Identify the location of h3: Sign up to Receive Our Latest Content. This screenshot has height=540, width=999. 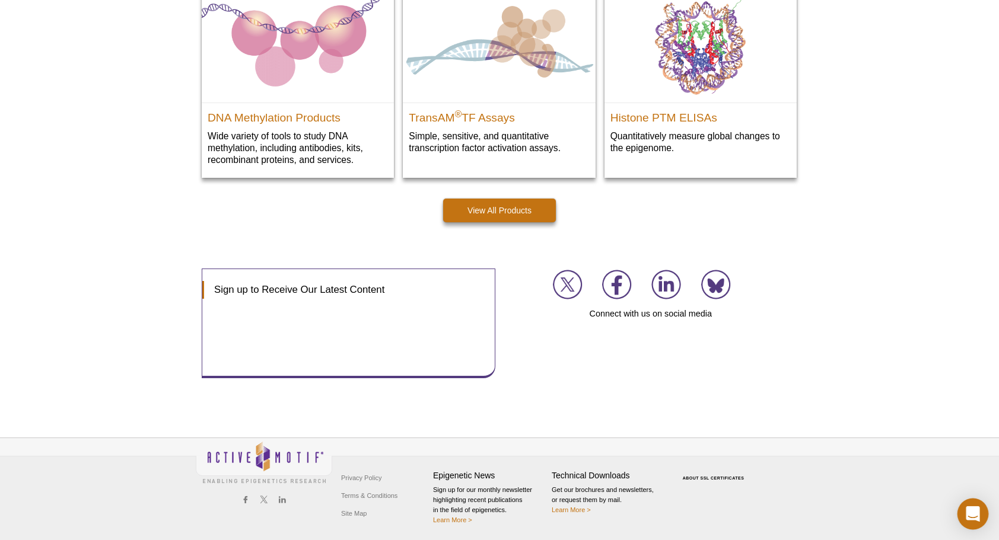
(342, 290).